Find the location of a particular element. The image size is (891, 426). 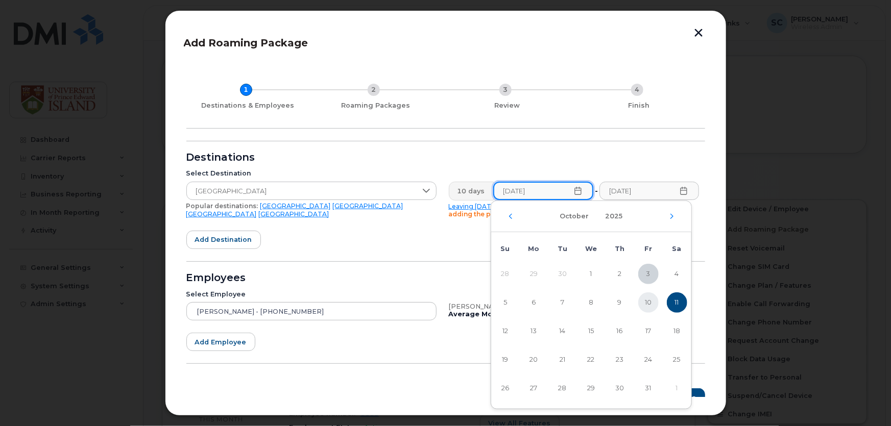

td: 20 is located at coordinates (534, 360).